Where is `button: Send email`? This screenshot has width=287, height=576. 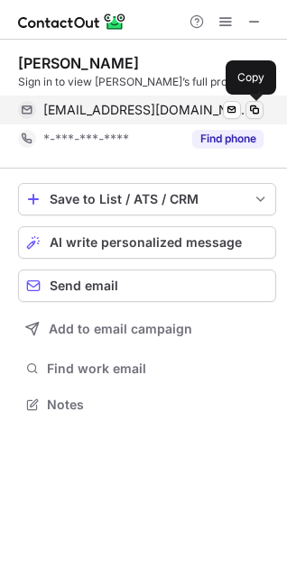 button: Send email is located at coordinates (147, 286).